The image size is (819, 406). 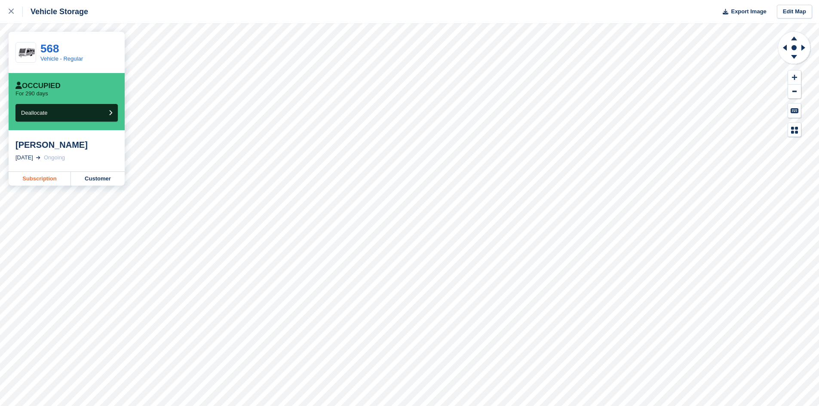 What do you see at coordinates (98, 179) in the screenshot?
I see `a: Customer` at bounding box center [98, 179].